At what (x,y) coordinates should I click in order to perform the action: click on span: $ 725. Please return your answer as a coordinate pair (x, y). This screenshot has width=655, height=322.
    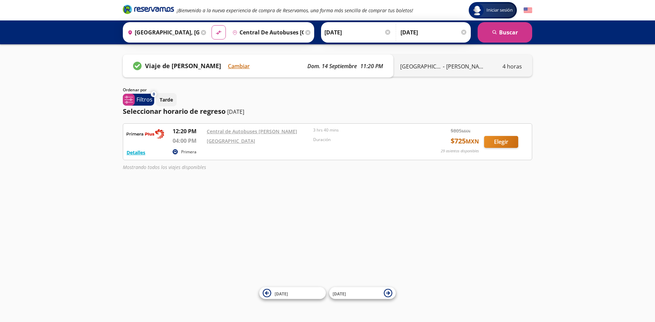
    Looking at the image, I should click on (465, 141).